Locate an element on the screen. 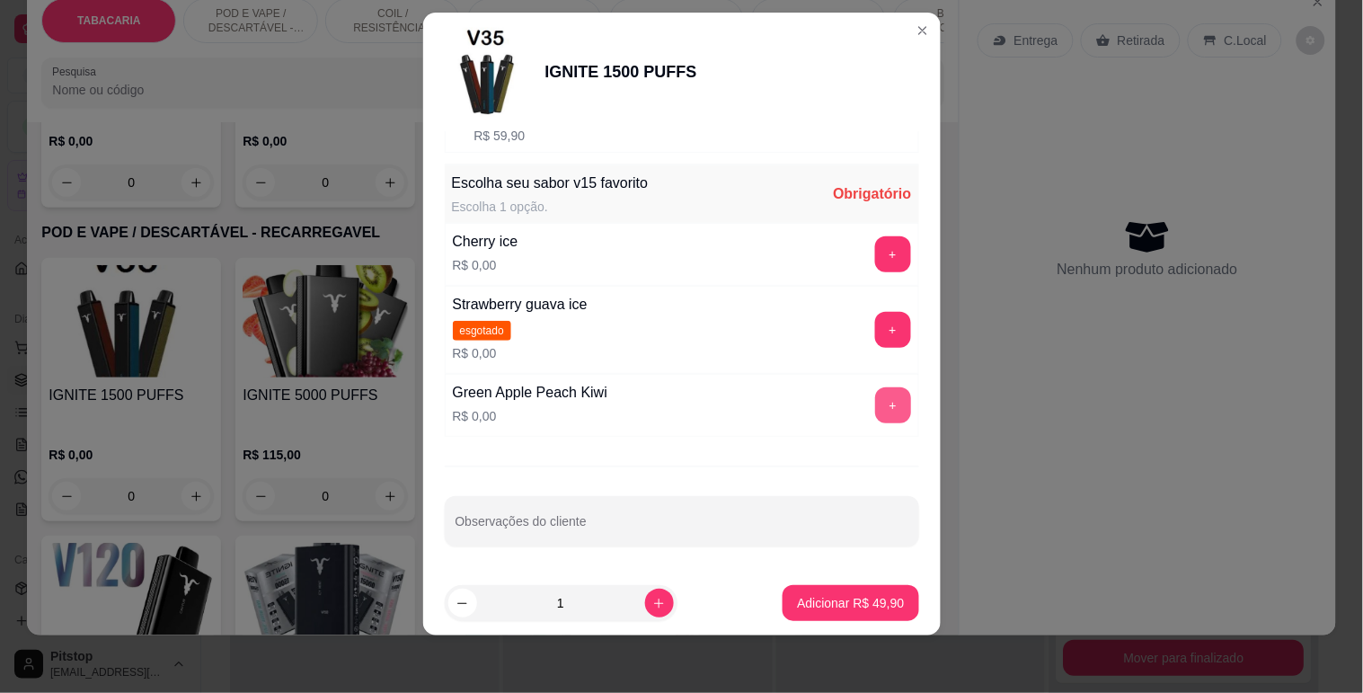 The image size is (1363, 693). div: Escolha 1 opção. is located at coordinates (550, 207).